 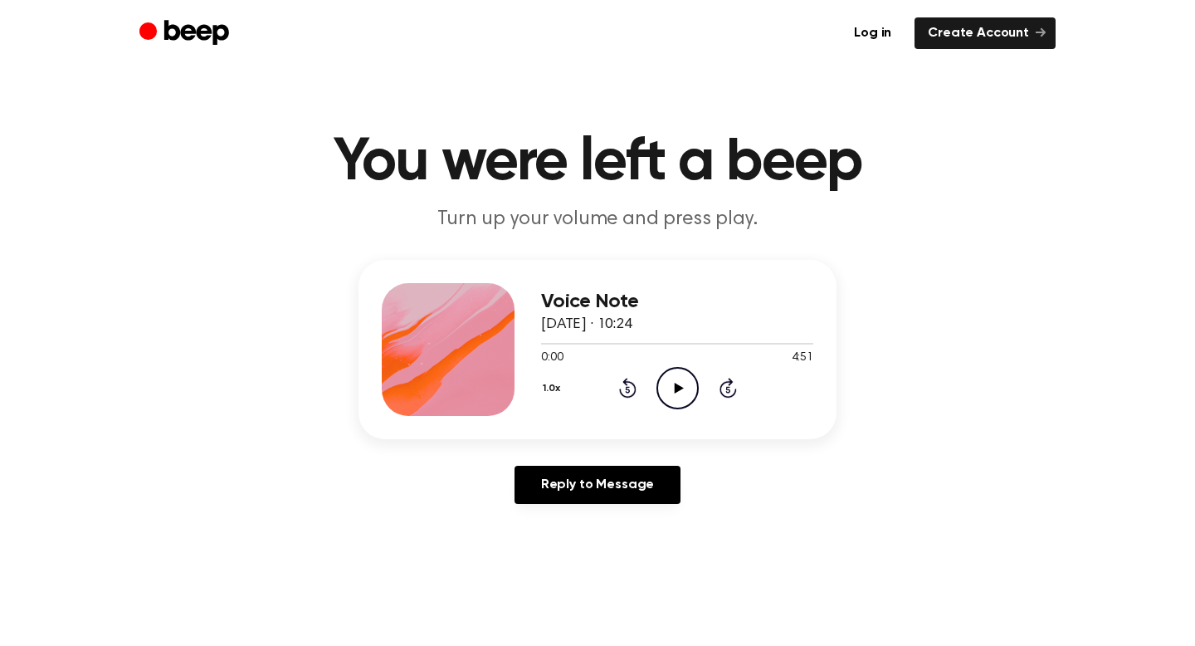 What do you see at coordinates (598, 485) in the screenshot?
I see `a: Reply to Message` at bounding box center [598, 485].